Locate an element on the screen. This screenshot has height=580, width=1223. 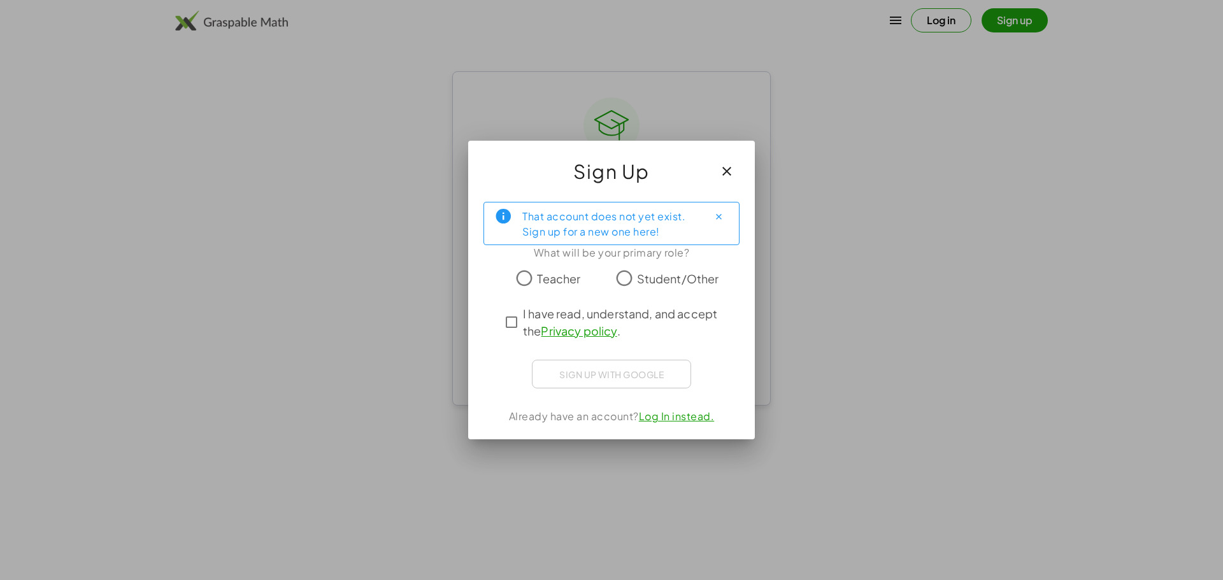
div: That account does not yet exist. Sign up for a new one here! is located at coordinates (610, 224).